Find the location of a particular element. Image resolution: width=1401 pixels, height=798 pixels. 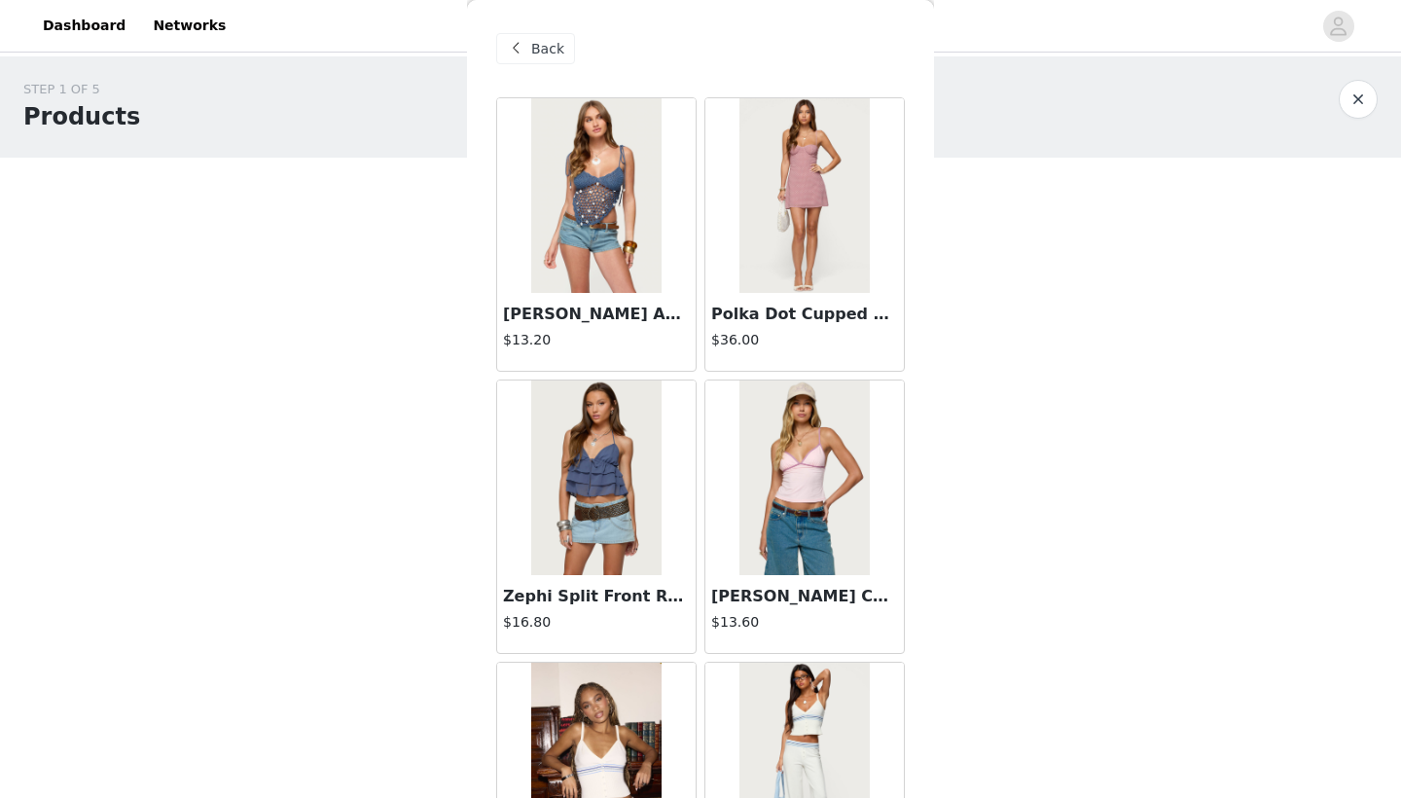

h4: $13.20 is located at coordinates (596, 339).